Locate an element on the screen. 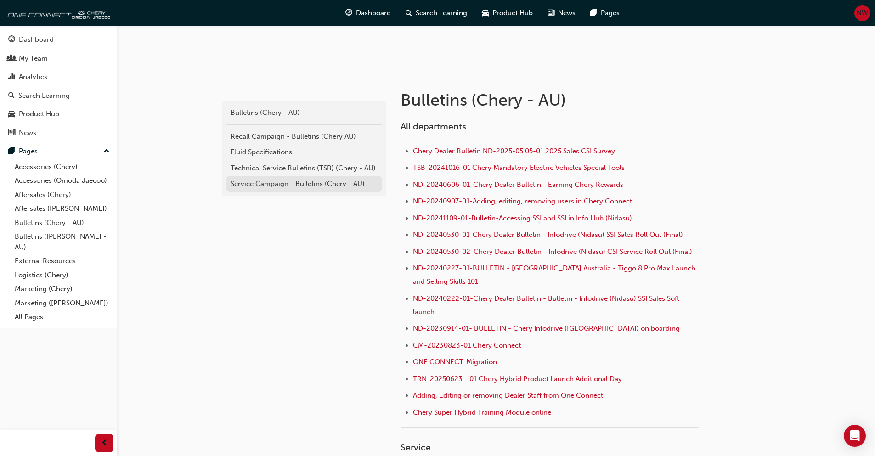 This screenshot has width=875, height=456. span: Dashboard is located at coordinates (374, 13).